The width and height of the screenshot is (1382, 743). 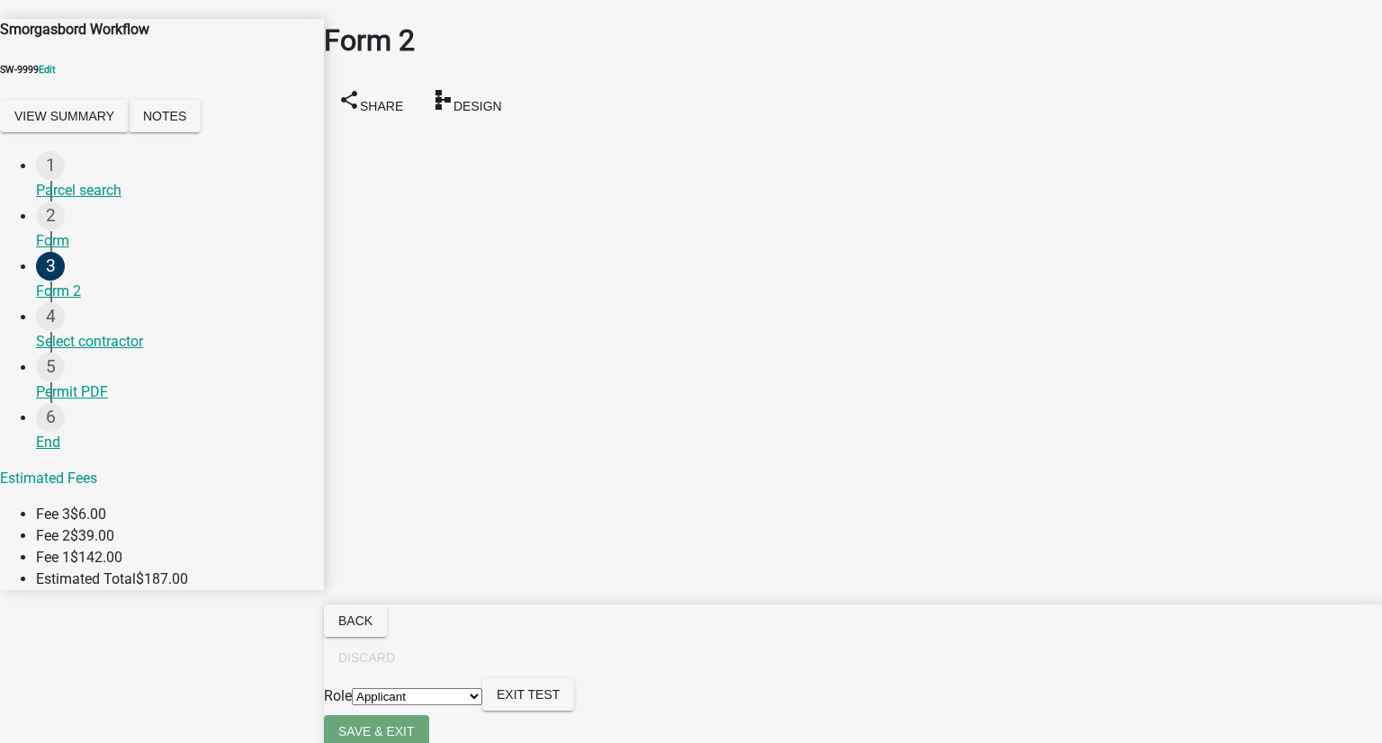 What do you see at coordinates (47, 69) in the screenshot?
I see `wm-modal-confirm: Edit Application Number` at bounding box center [47, 69].